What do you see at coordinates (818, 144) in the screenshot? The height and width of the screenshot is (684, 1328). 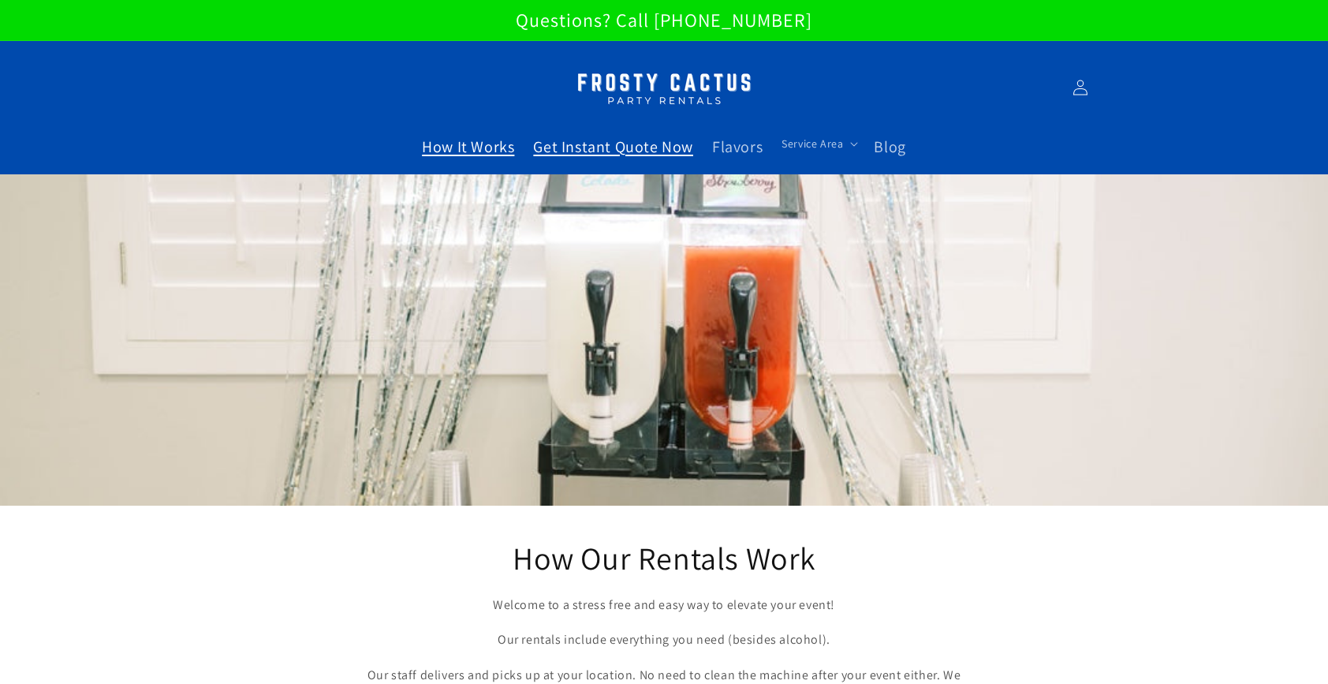 I see `summary: Service Area` at bounding box center [818, 144].